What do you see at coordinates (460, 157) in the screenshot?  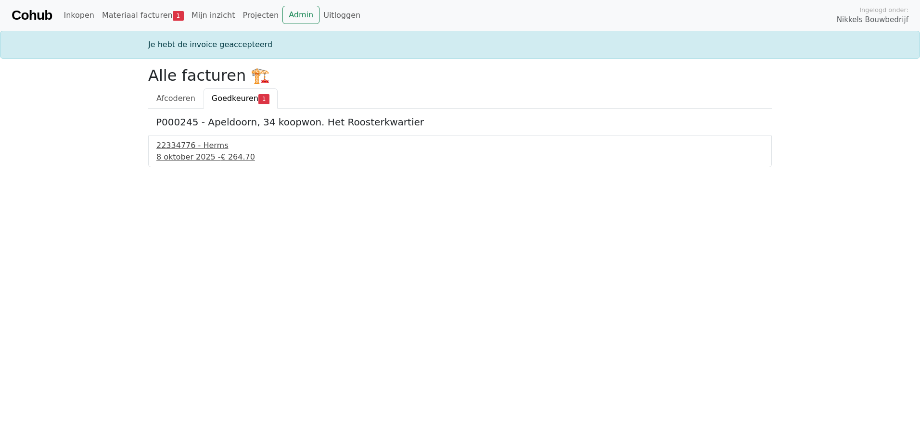 I see `div: 8 oktober 2025 -` at bounding box center [460, 157].